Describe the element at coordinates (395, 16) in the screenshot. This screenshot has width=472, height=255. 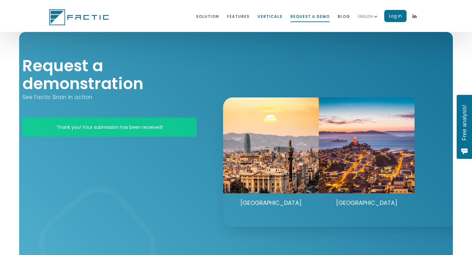
I see `a: Log in` at that location.